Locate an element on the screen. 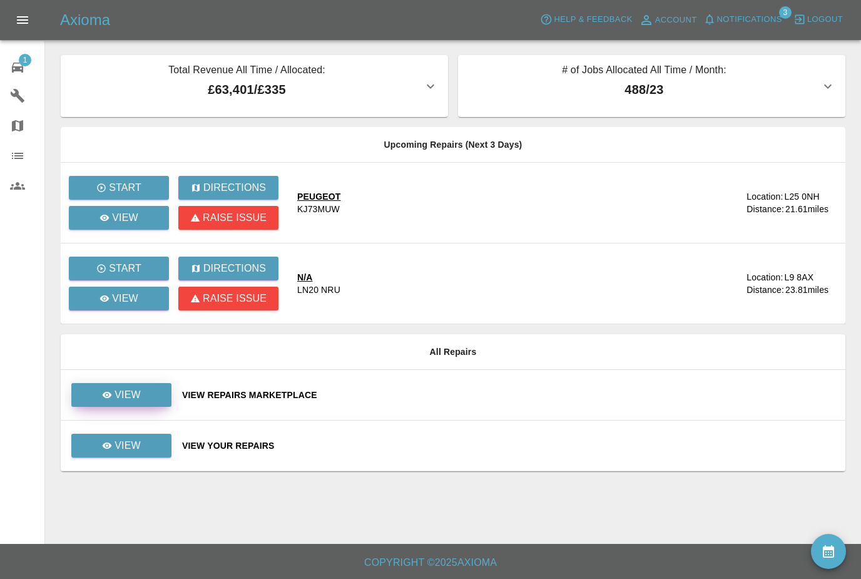 This screenshot has width=861, height=579. div: View Repairs Marketplace is located at coordinates (508, 395).